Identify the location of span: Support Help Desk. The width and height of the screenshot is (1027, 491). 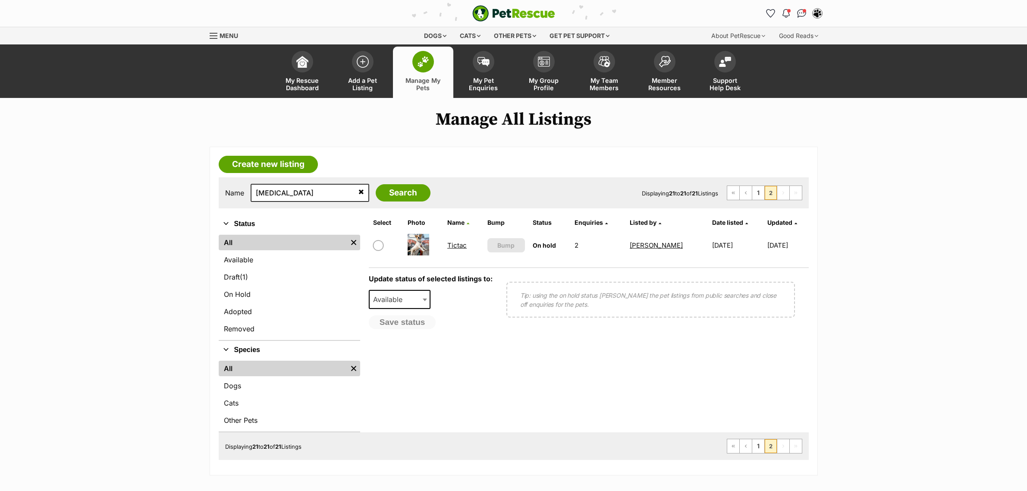
(725, 84).